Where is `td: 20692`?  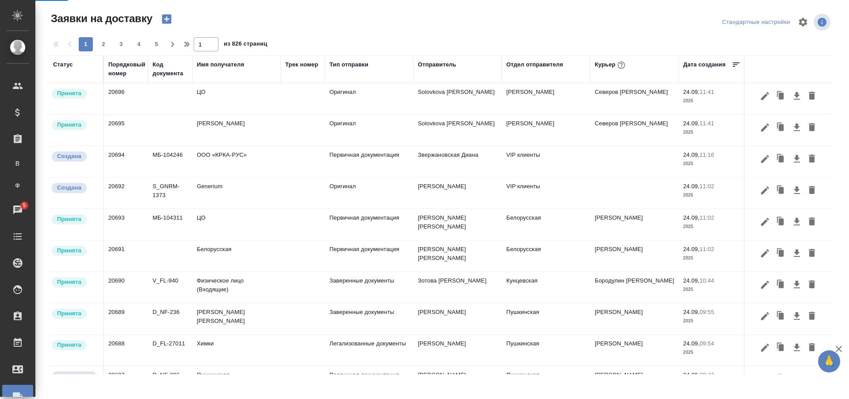 td: 20692 is located at coordinates (126, 193).